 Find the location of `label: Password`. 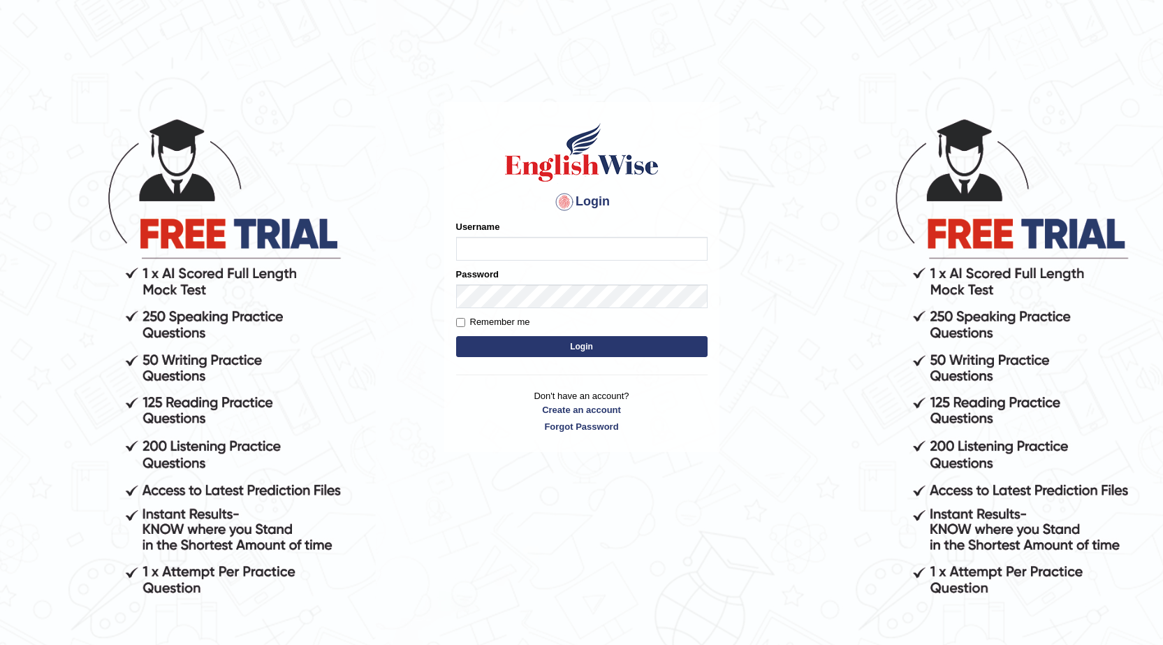

label: Password is located at coordinates (477, 274).